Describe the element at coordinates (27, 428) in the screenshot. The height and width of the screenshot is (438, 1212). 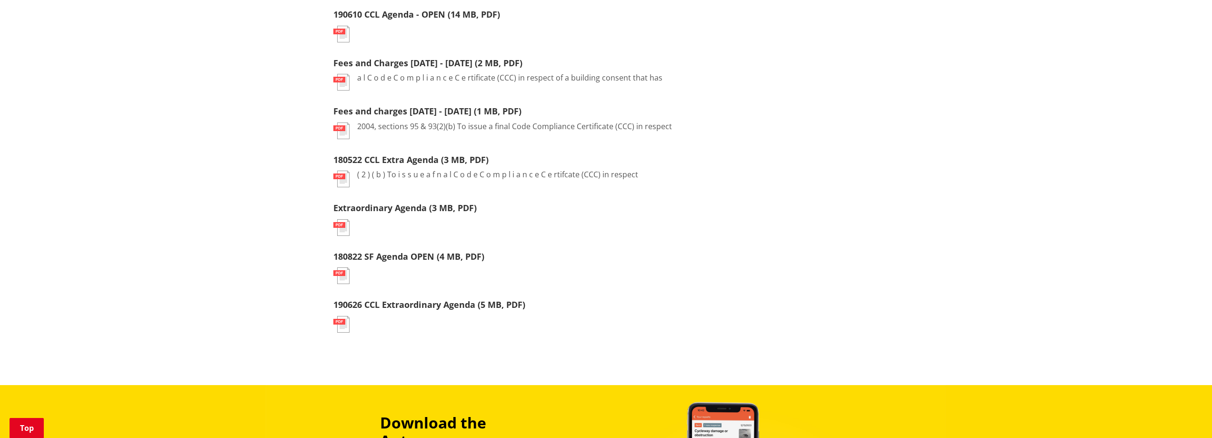
I see `a: Top` at that location.